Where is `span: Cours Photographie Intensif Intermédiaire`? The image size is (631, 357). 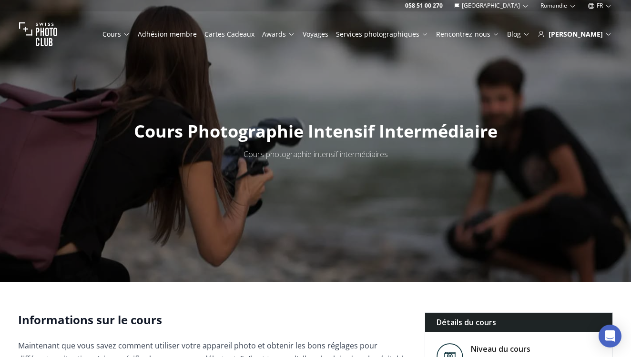
span: Cours Photographie Intensif Intermédiaire is located at coordinates (315, 131).